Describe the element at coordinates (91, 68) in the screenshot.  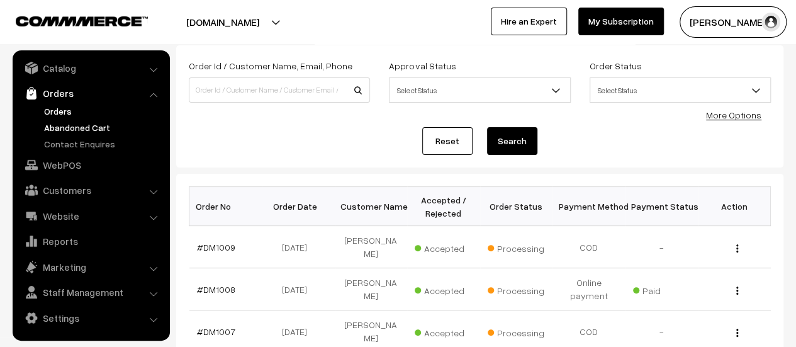
I see `a: Catalog` at that location.